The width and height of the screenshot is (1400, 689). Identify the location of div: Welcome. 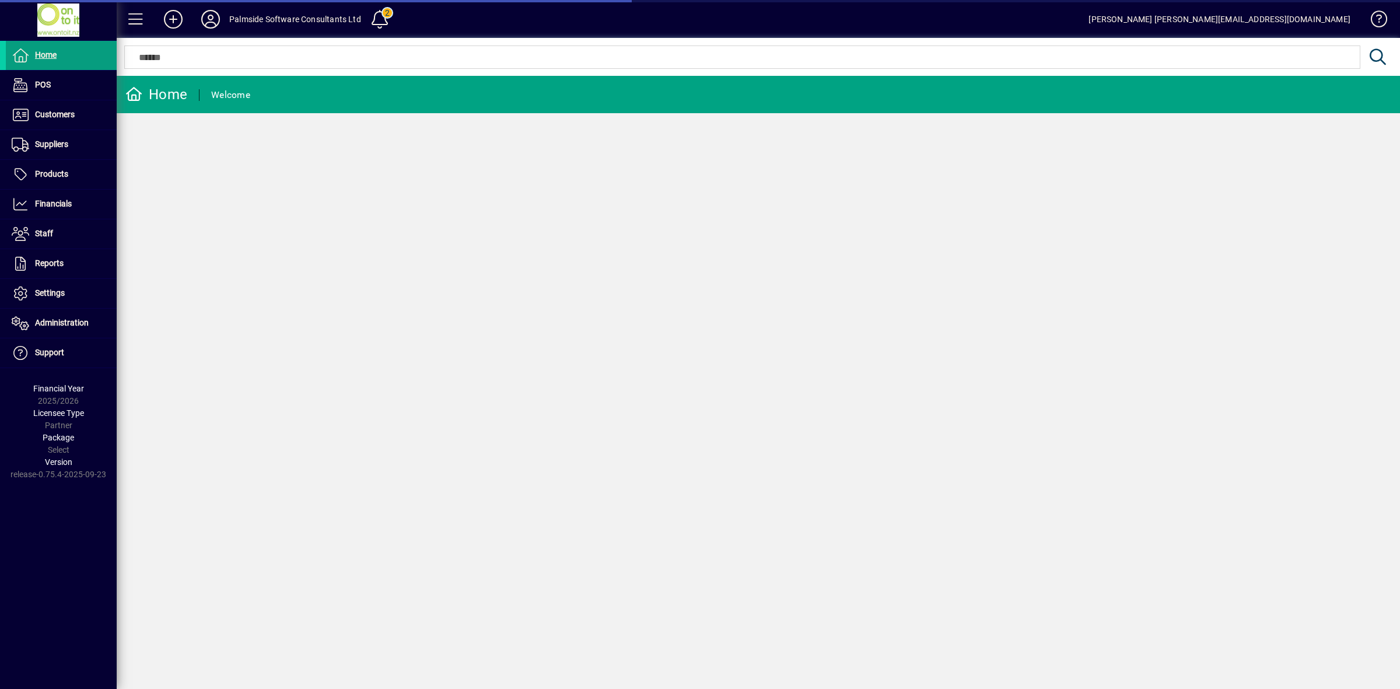
(230, 95).